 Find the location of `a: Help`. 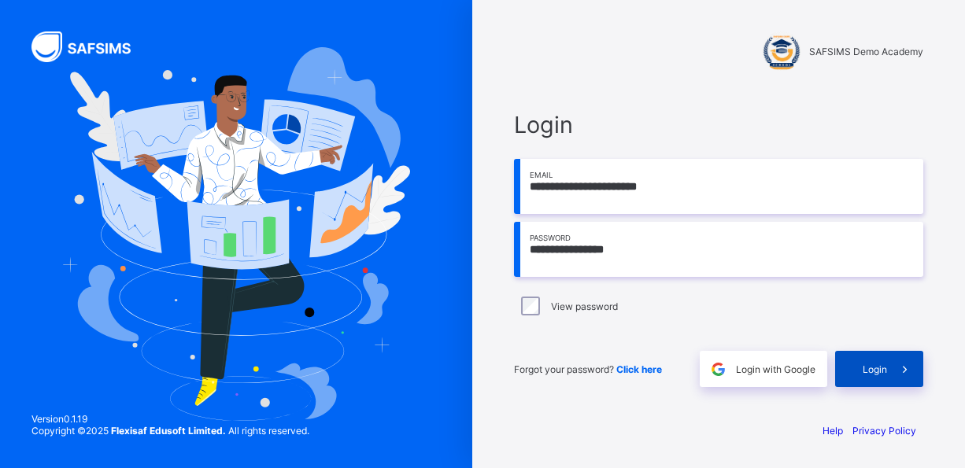

a: Help is located at coordinates (833, 431).